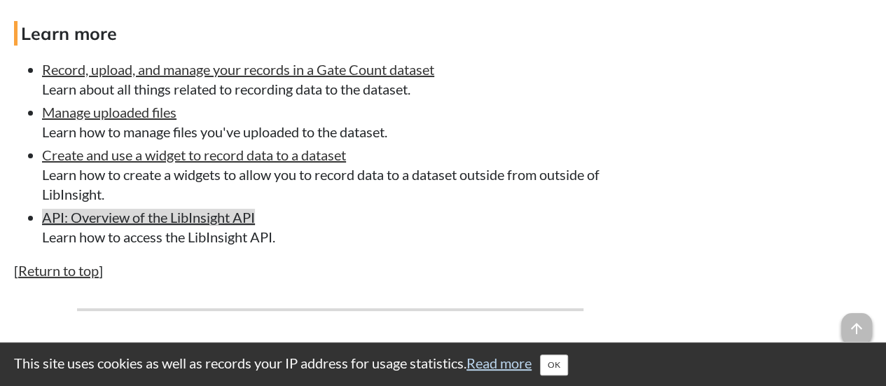  Describe the element at coordinates (148, 217) in the screenshot. I see `a: API: Overview of the LibInsight API` at that location.